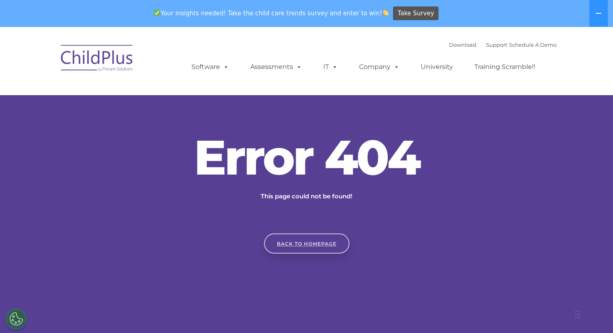 The image size is (613, 333). What do you see at coordinates (504, 67) in the screenshot?
I see `a: Training Scramble!!` at bounding box center [504, 67].